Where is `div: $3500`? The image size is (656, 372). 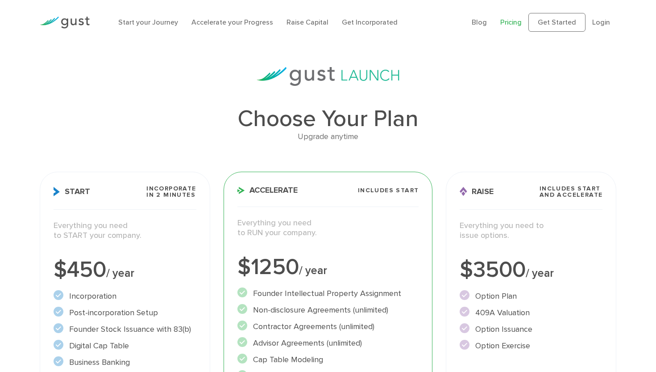 div: $3500 is located at coordinates (531, 270).